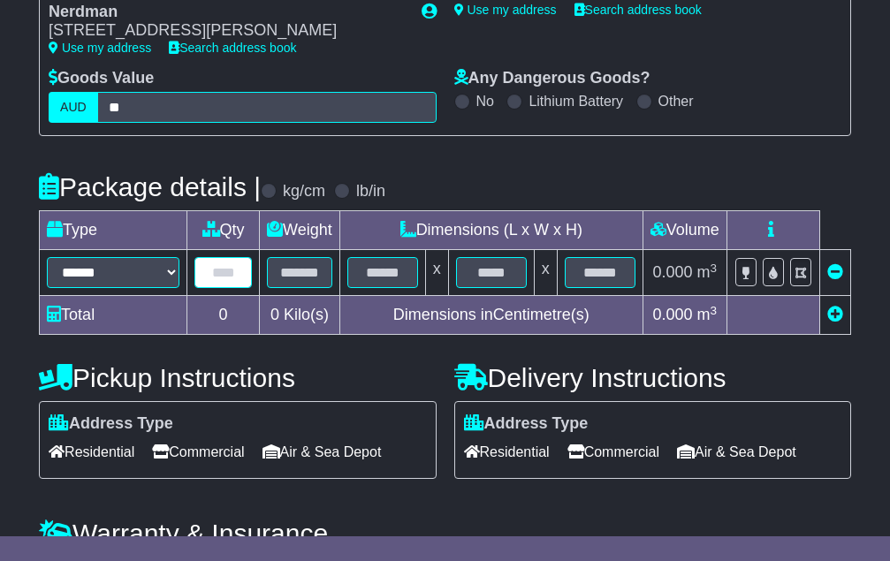 The width and height of the screenshot is (890, 561). Describe the element at coordinates (835, 272) in the screenshot. I see `a: Remove this item` at that location.